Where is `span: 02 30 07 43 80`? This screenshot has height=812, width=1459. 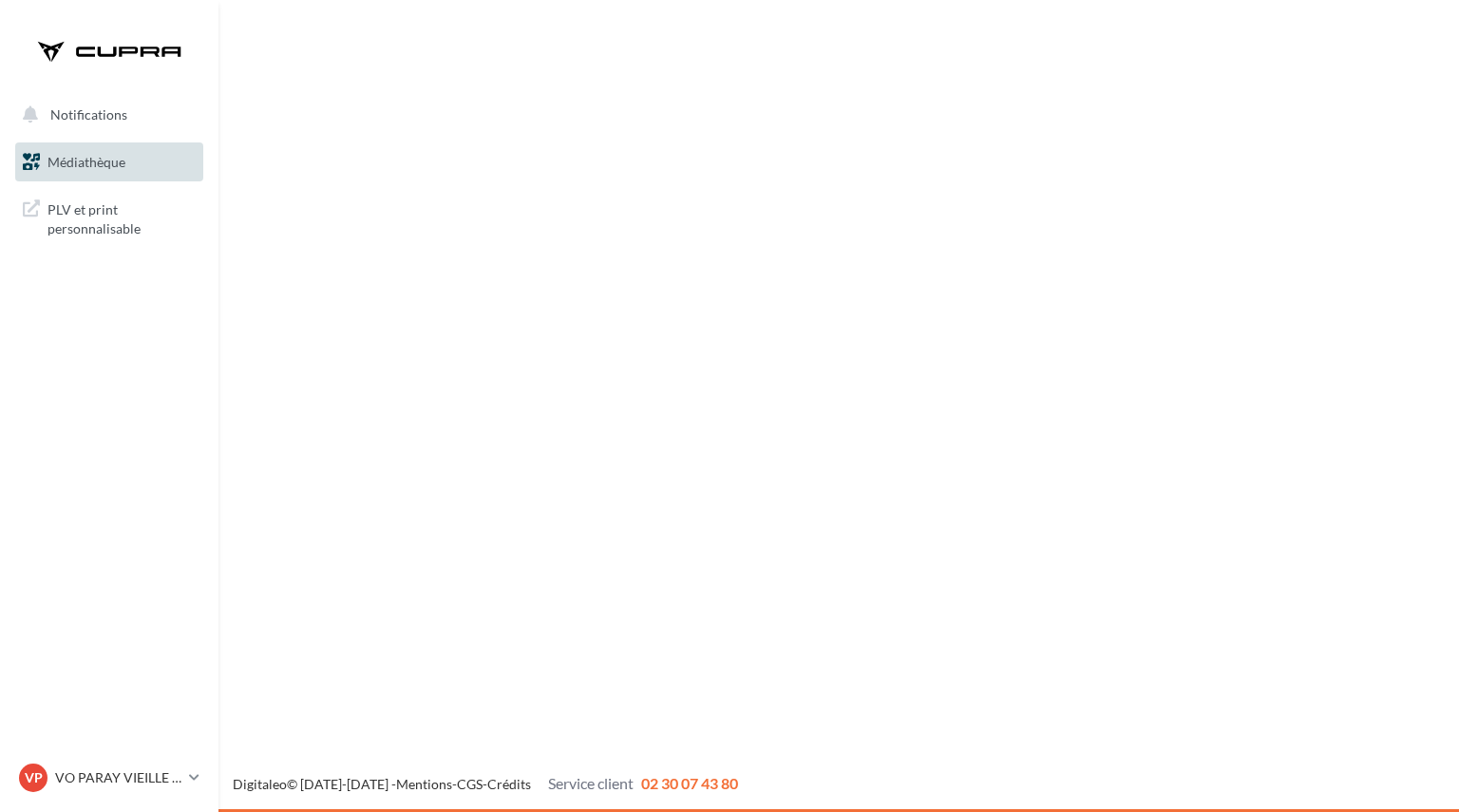
span: 02 30 07 43 80 is located at coordinates (690, 782).